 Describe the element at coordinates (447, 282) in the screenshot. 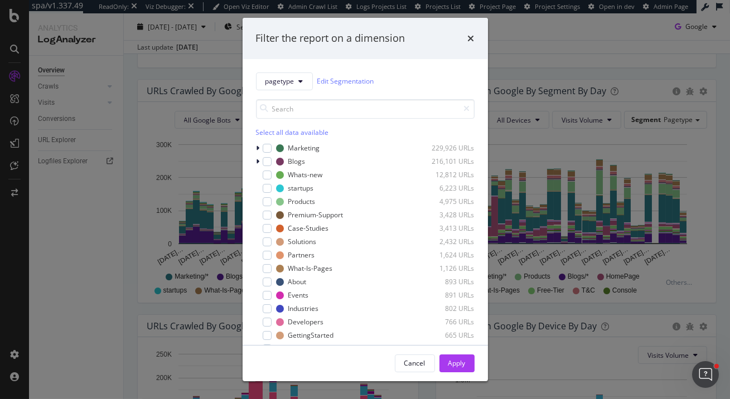

I see `div: 893 URLs` at that location.